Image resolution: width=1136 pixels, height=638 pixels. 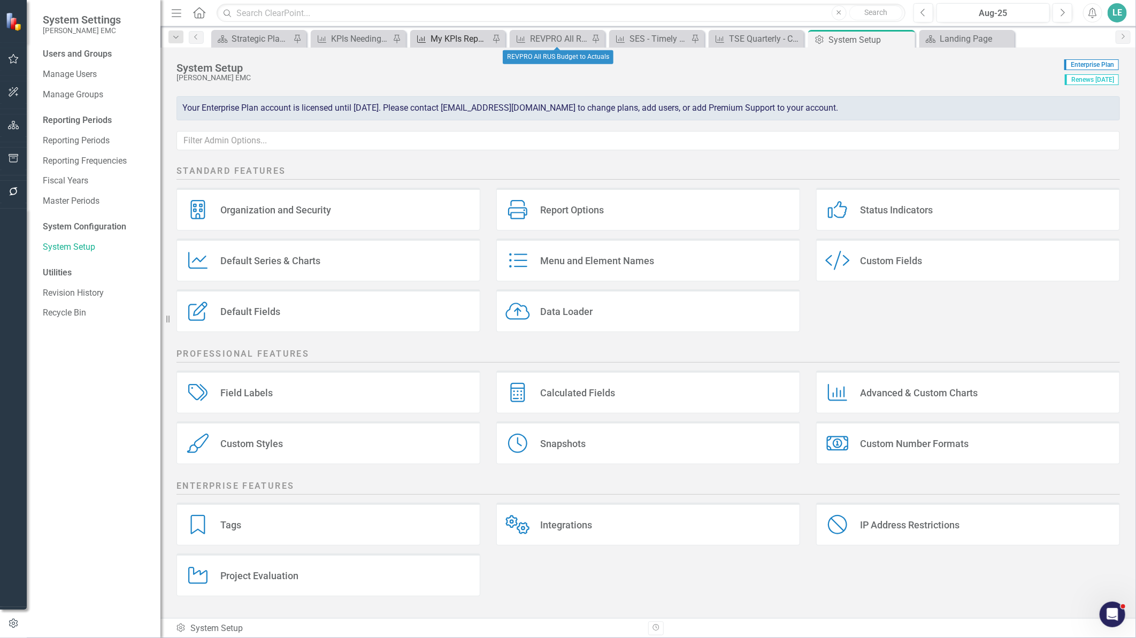 I want to click on div: Aug-25, so click(x=993, y=13).